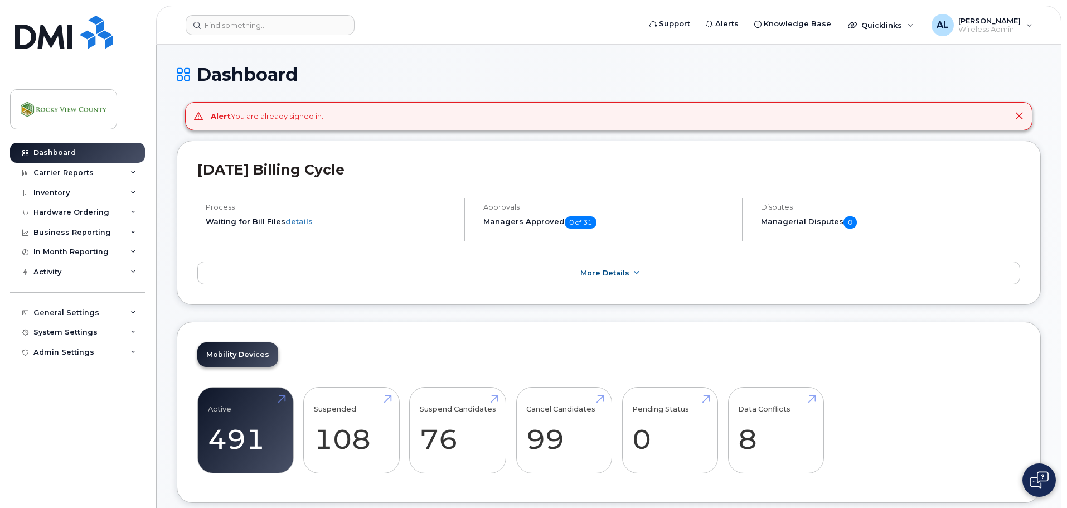 This screenshot has height=508, width=1067. Describe the element at coordinates (299, 221) in the screenshot. I see `a: details` at that location.